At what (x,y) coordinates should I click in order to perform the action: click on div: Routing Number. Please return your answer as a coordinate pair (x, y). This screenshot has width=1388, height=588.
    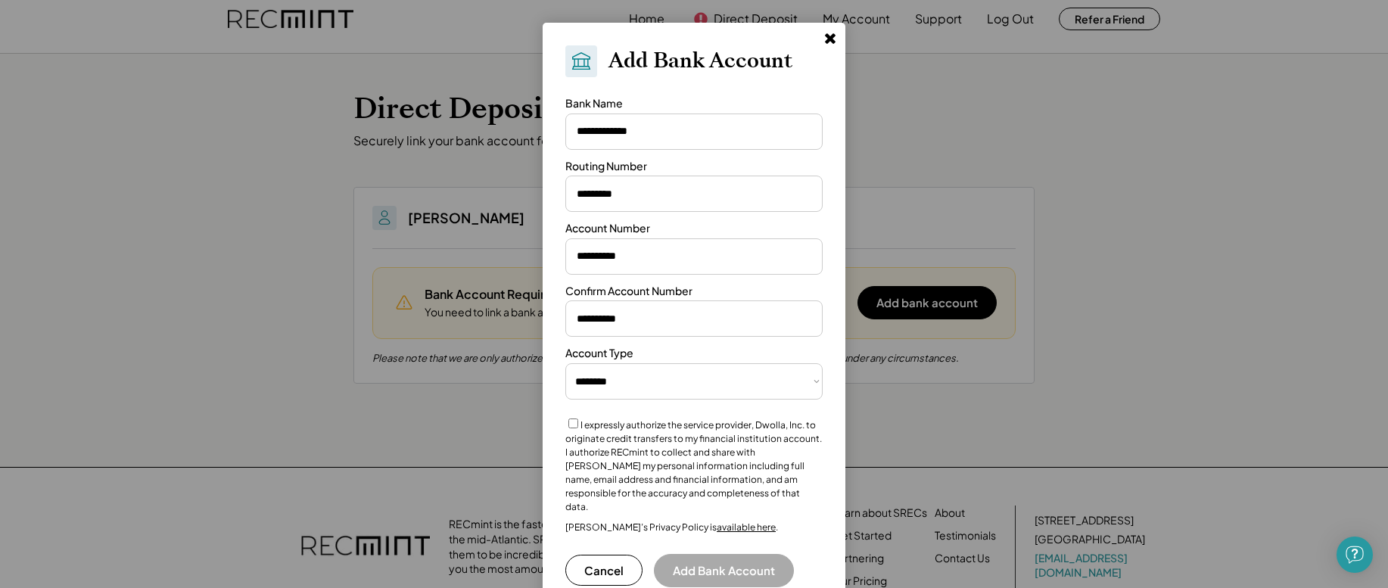
    Looking at the image, I should click on (606, 167).